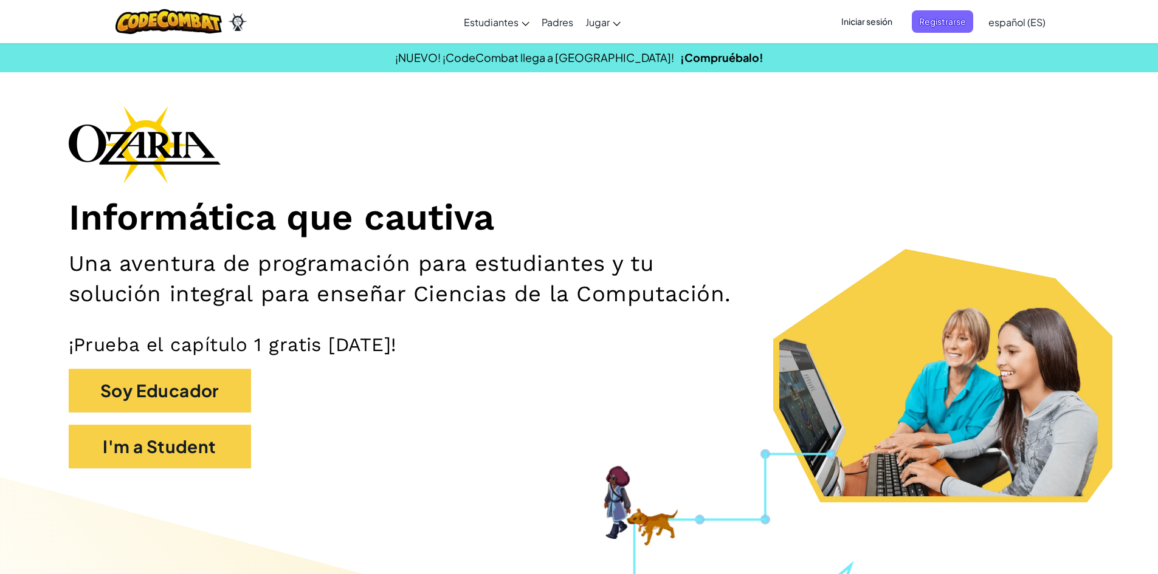 This screenshot has width=1158, height=574. Describe the element at coordinates (168, 21) in the screenshot. I see `img: CodeCombat logo` at that location.